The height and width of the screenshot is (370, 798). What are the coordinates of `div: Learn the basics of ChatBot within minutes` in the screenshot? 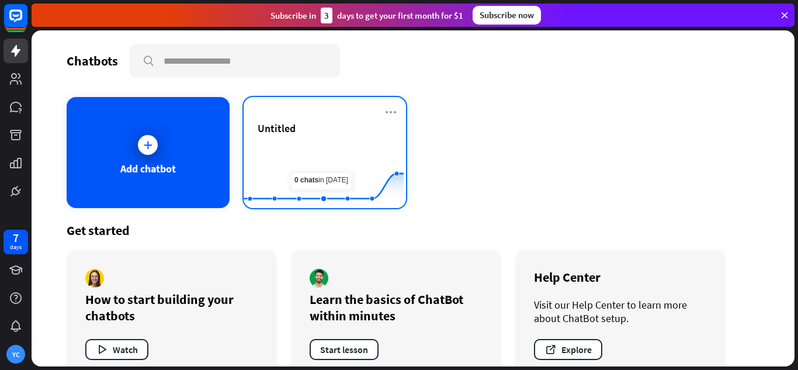 It's located at (396, 307).